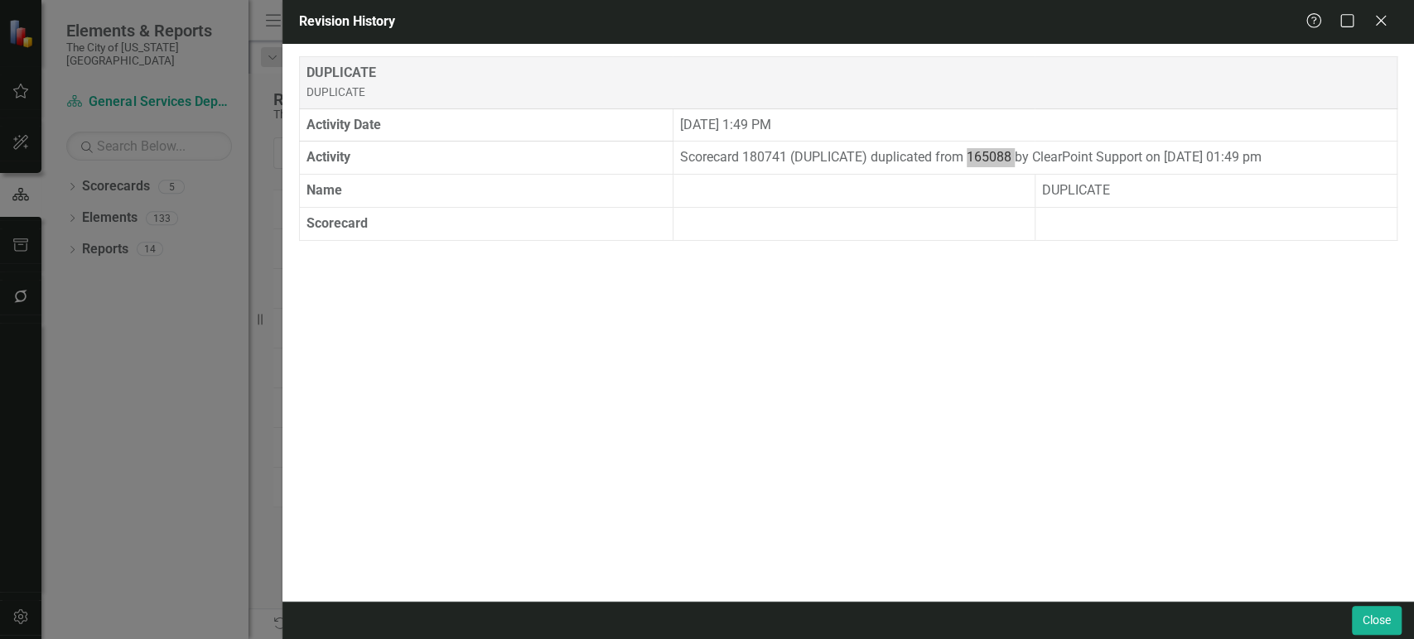 This screenshot has height=639, width=1414. Describe the element at coordinates (486, 158) in the screenshot. I see `th: Activity` at that location.